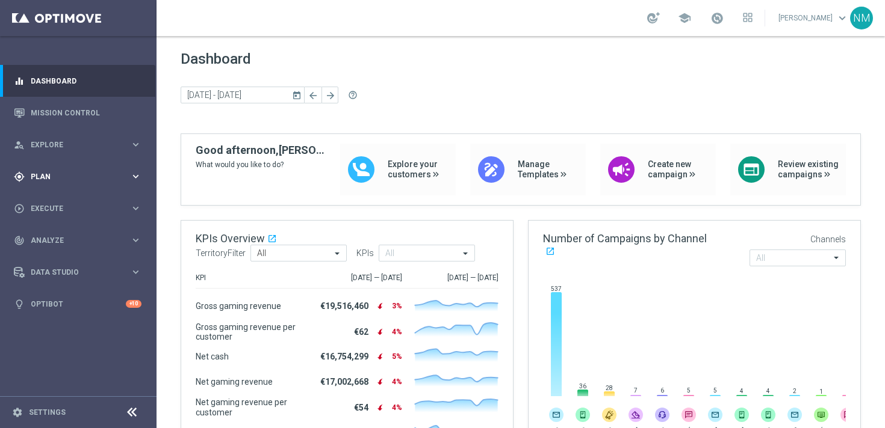 Image resolution: width=885 pixels, height=428 pixels. Describe the element at coordinates (78, 81) in the screenshot. I see `div: Dashboard` at that location.